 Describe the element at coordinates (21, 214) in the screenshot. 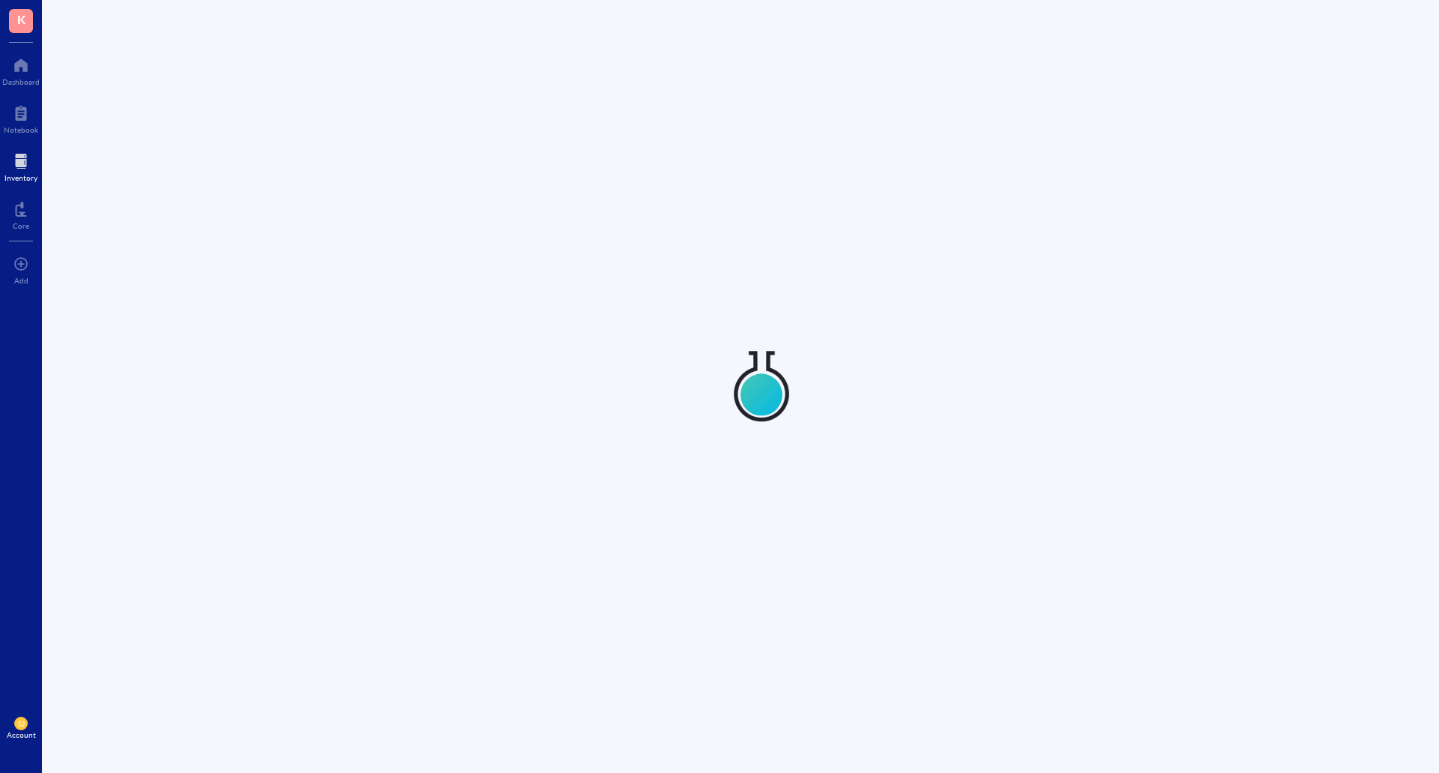

I see `a: Core` at that location.